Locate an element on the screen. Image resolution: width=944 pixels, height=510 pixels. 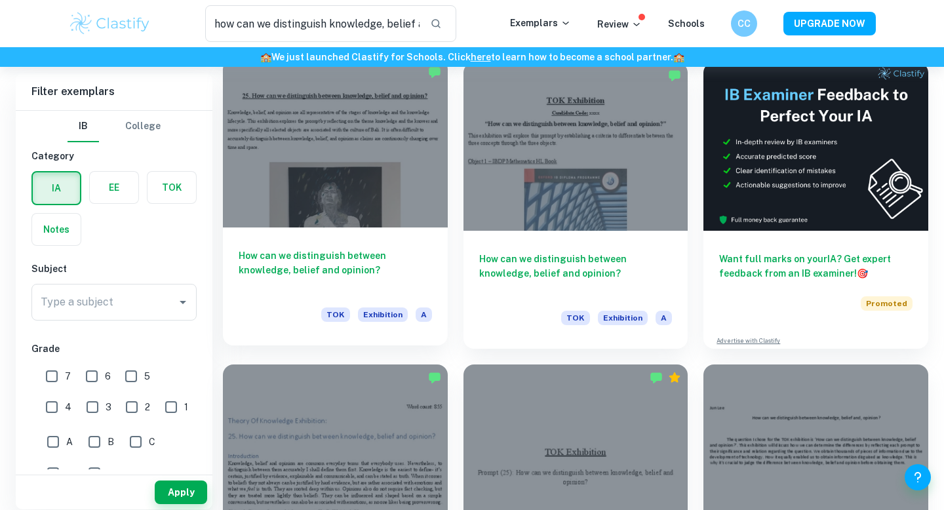
span: E is located at coordinates (110, 473).